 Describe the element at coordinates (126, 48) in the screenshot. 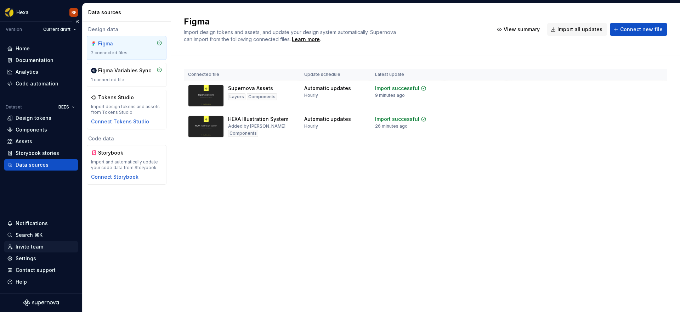

I see `a: Figma2 connected files` at that location.